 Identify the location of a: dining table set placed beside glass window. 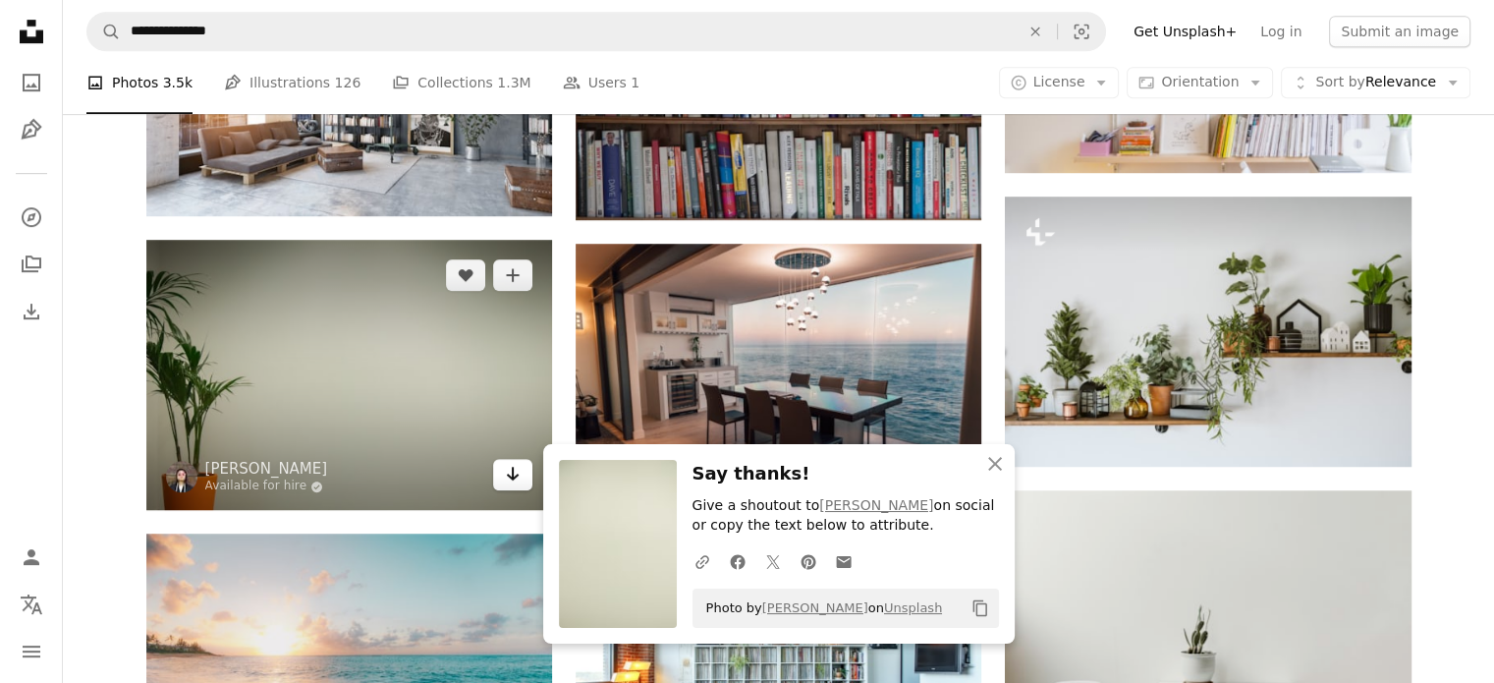
(778, 378).